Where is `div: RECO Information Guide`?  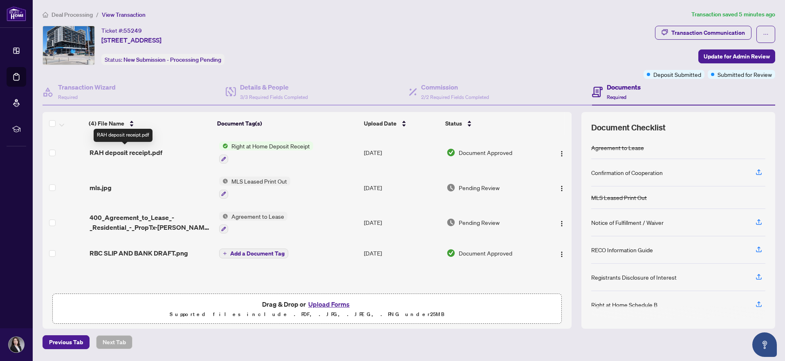
div: RECO Information Guide is located at coordinates (622, 250).